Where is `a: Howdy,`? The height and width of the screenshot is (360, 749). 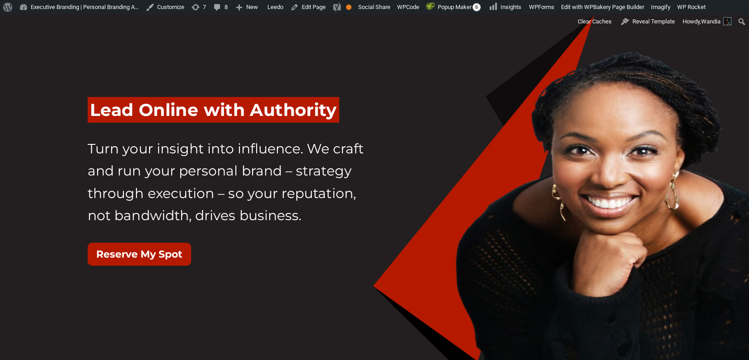
a: Howdy, is located at coordinates (707, 22).